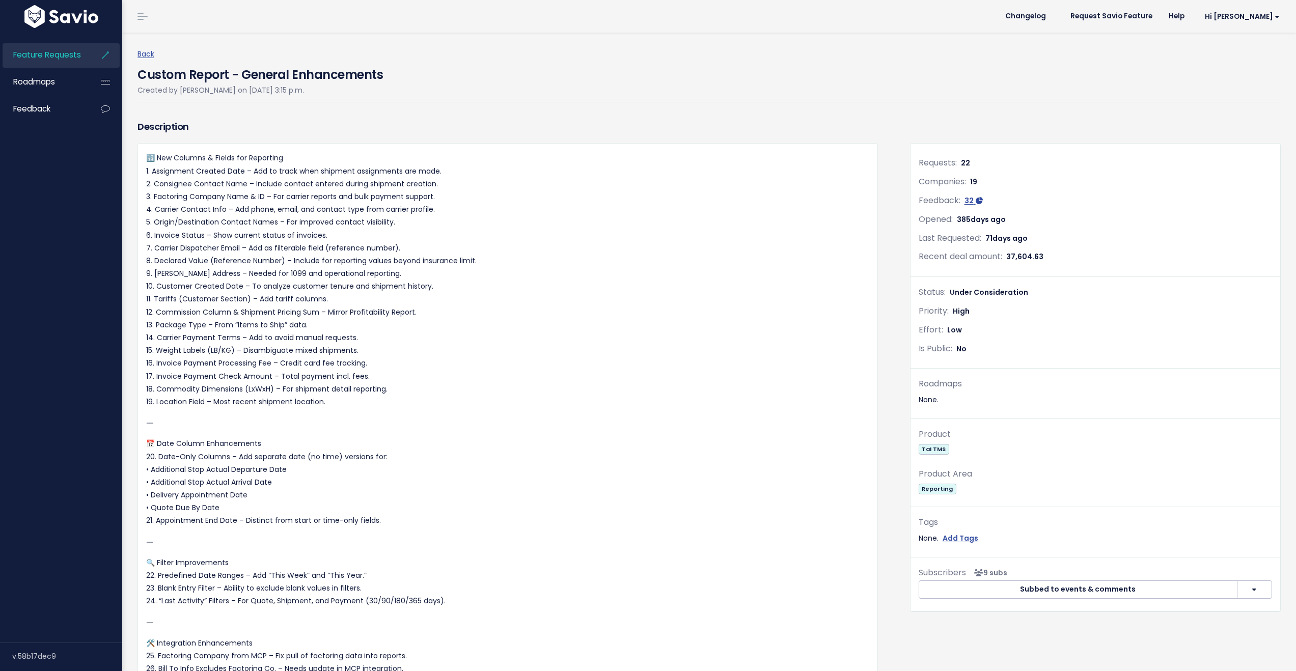 The image size is (1296, 671). Describe the element at coordinates (935, 348) in the screenshot. I see `span: Is Public:` at that location.